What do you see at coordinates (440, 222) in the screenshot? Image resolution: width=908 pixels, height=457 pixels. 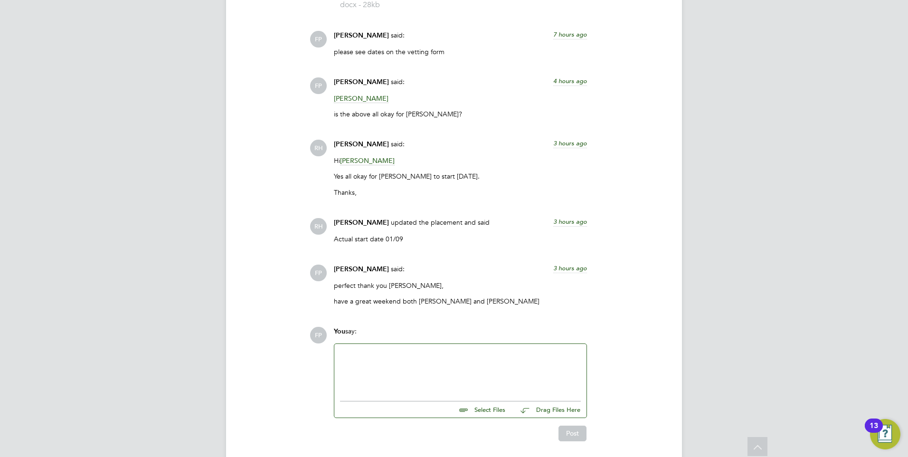 I see `span: updated the placement and said` at bounding box center [440, 222].